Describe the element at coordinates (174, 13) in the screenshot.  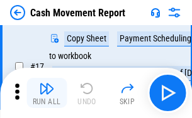
I see `img: Settings menu` at that location.